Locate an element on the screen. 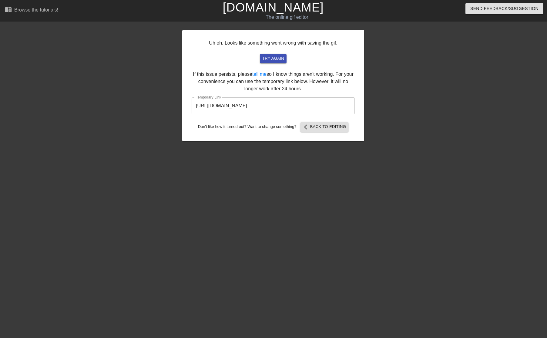 This screenshot has height=338, width=547. span: try again is located at coordinates (273, 59).